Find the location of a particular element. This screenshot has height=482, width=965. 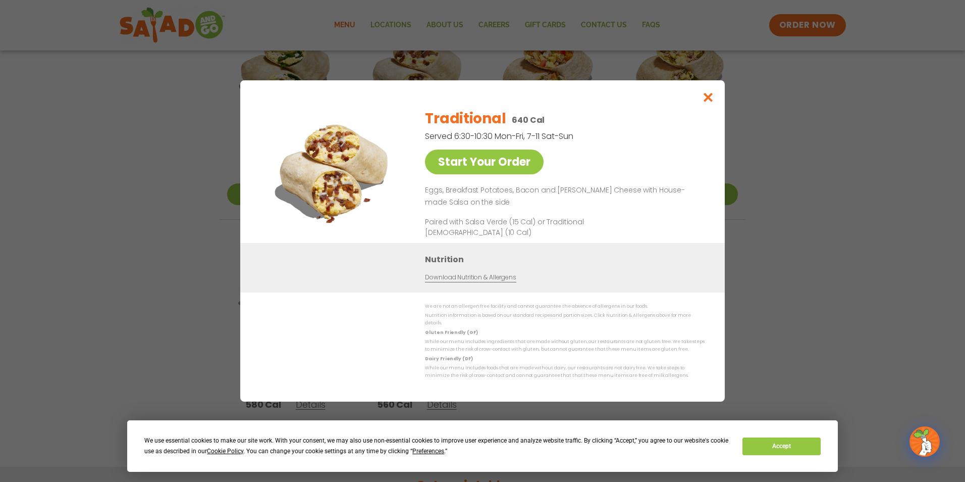

div: We use essential cookies to make our site work. With your consent, we may also use non-essential ... is located at coordinates (437, 446).